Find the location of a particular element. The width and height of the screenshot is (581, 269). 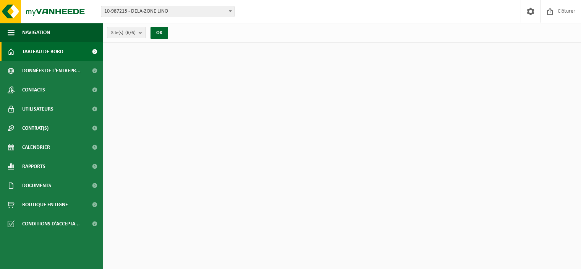

span: Site(s) is located at coordinates (123, 33).